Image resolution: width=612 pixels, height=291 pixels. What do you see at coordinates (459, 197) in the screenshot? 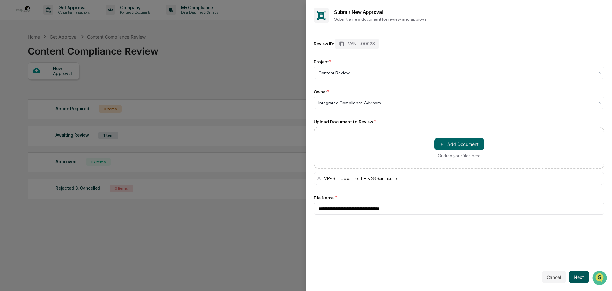
I see `div: File Name` at bounding box center [459, 197].